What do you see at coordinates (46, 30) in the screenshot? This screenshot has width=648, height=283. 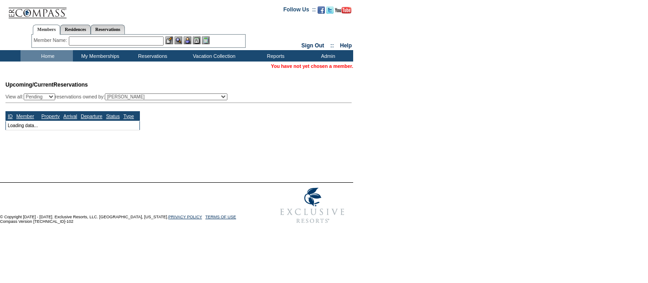 I see `a: Members` at bounding box center [46, 30].